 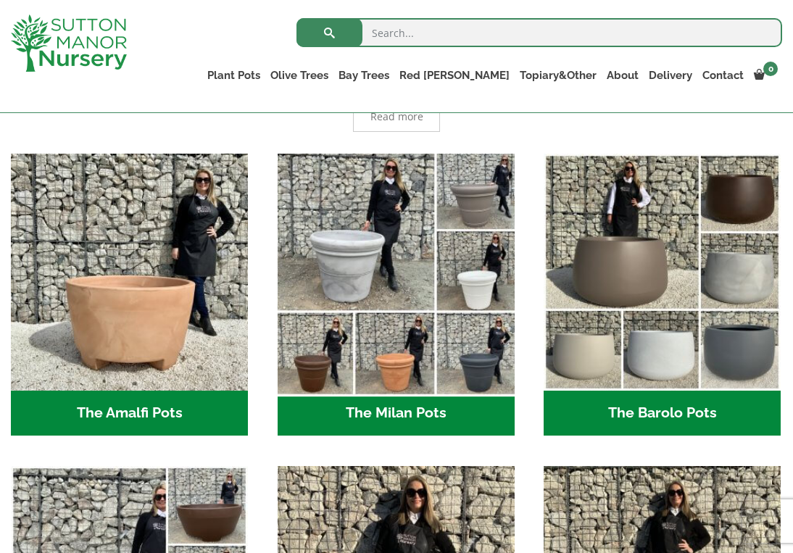 What do you see at coordinates (129, 413) in the screenshot?
I see `h2: The Amalfi Pots` at bounding box center [129, 413].